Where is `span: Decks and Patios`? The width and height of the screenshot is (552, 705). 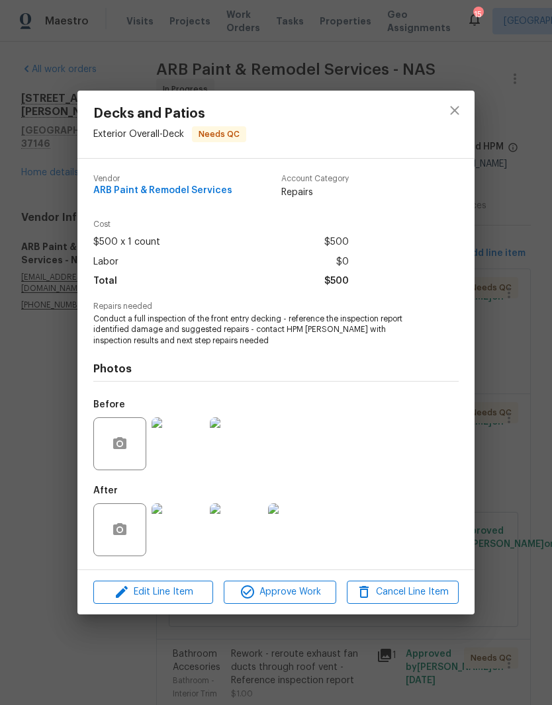
span: Decks and Patios is located at coordinates (169, 114).